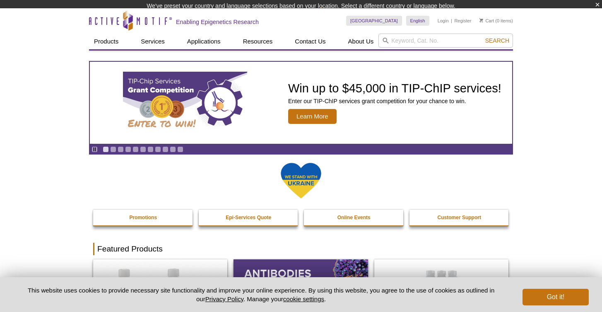 The height and width of the screenshot is (312, 602). I want to click on h2: Featured Products, so click(301, 249).